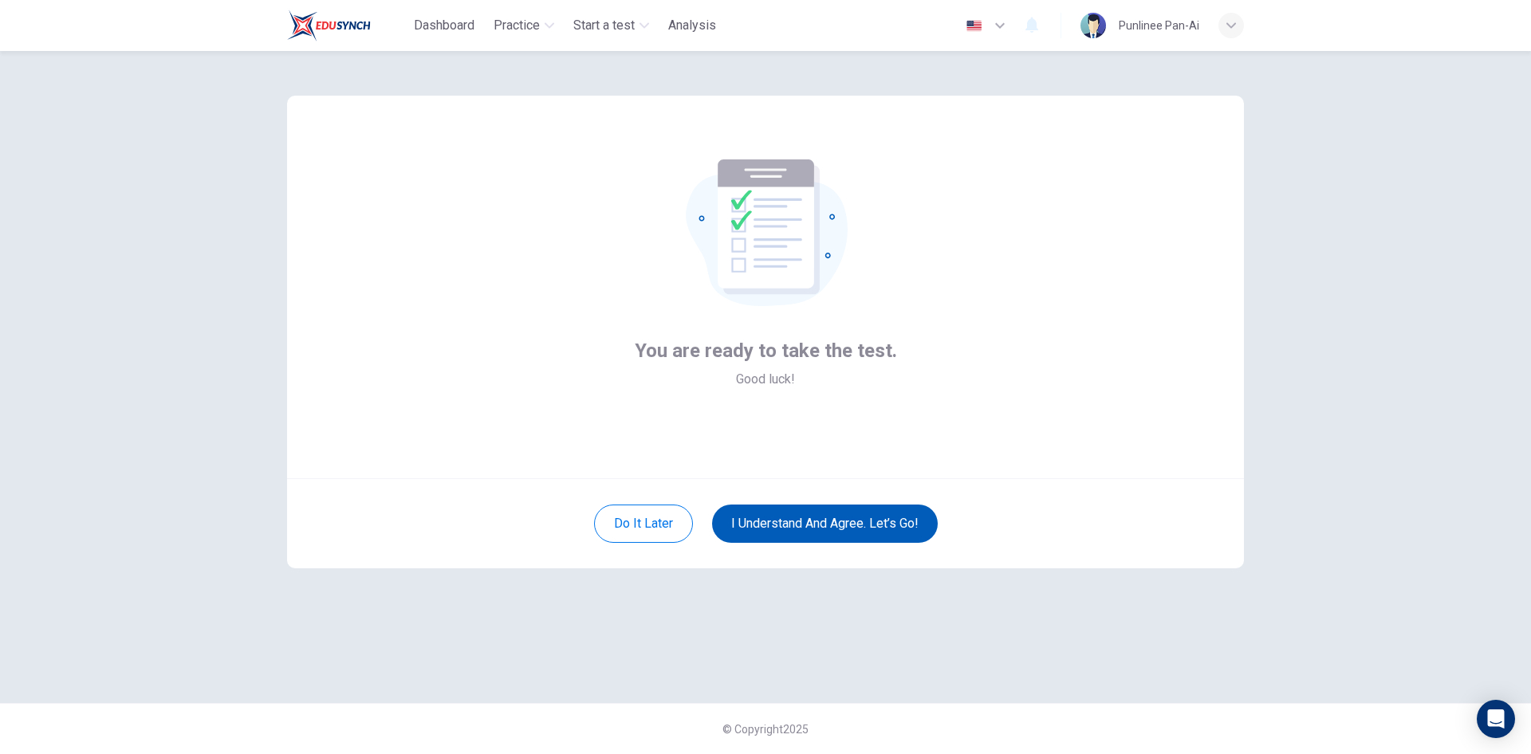 Image resolution: width=1531 pixels, height=754 pixels. Describe the element at coordinates (825, 524) in the screenshot. I see `button: I understand and agree. Let’s go!` at that location.